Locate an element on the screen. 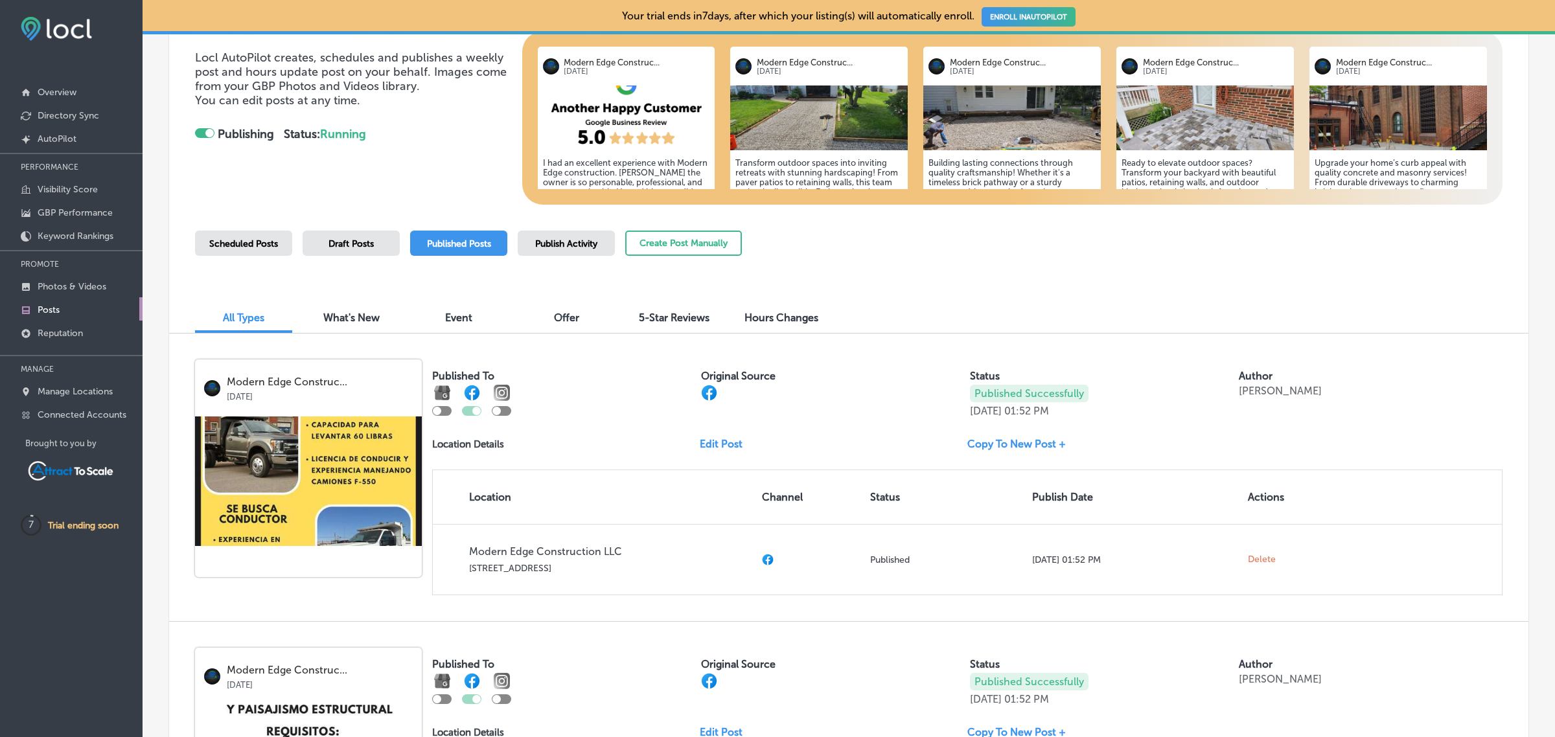  th: Channel is located at coordinates (810, 497).